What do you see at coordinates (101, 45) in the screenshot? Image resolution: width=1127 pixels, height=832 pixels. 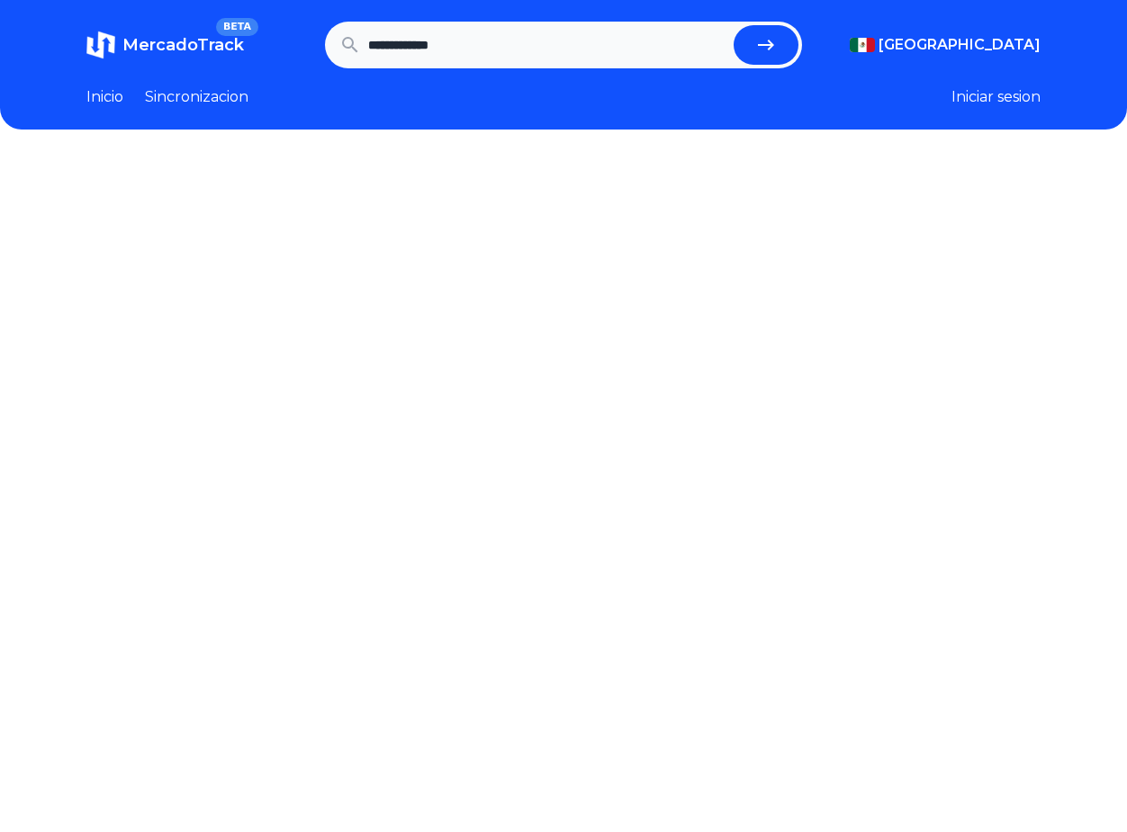 I see `img: MercadoTrack` at bounding box center [101, 45].